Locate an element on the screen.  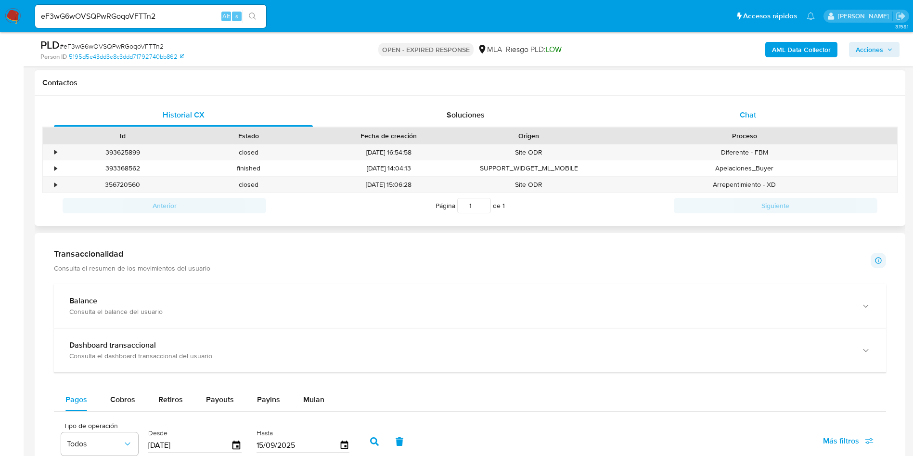
div: finished is located at coordinates (249, 168).